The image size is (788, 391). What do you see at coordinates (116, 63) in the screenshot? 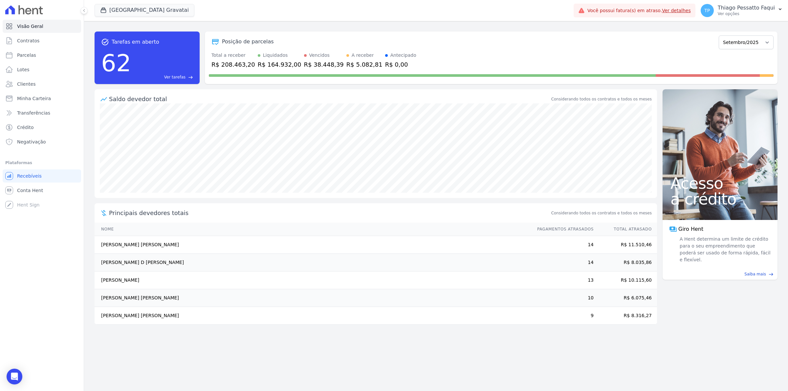
I see `div: 62` at bounding box center [116, 63].